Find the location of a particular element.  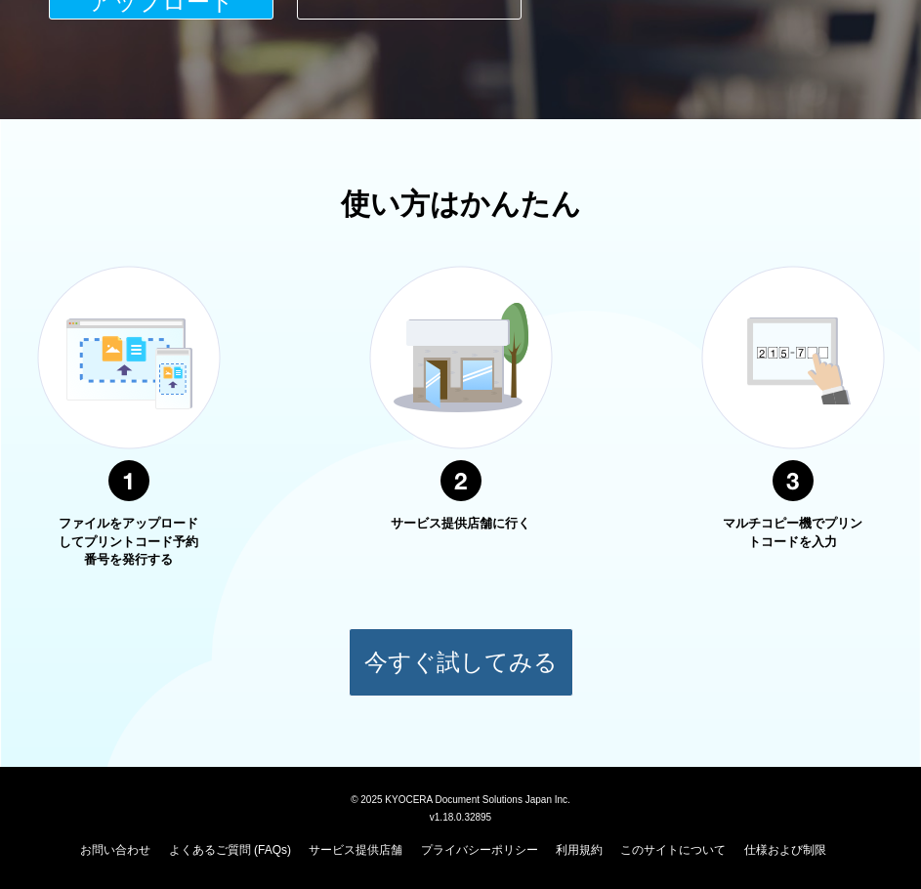

a: プライバシーポリシー is located at coordinates (480, 850).